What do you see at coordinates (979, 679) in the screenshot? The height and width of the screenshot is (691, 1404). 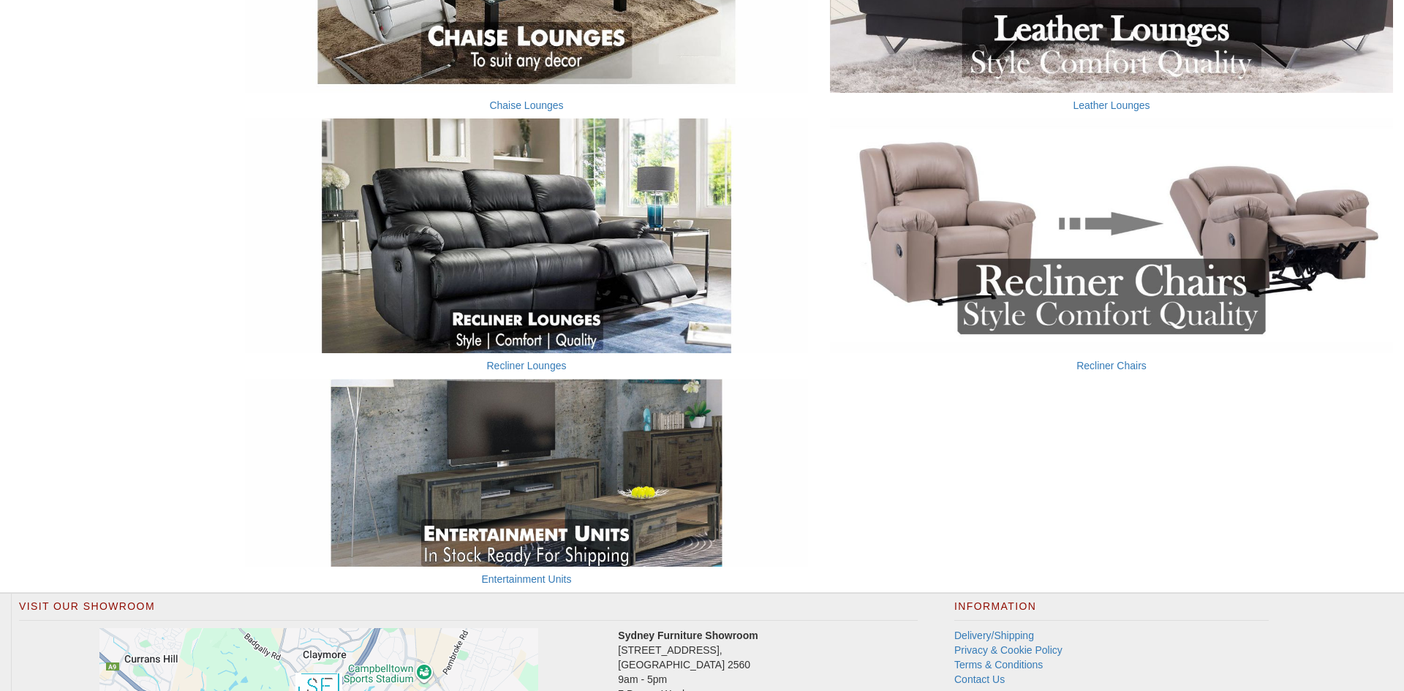 I see `a: Contact Us` at bounding box center [979, 679].